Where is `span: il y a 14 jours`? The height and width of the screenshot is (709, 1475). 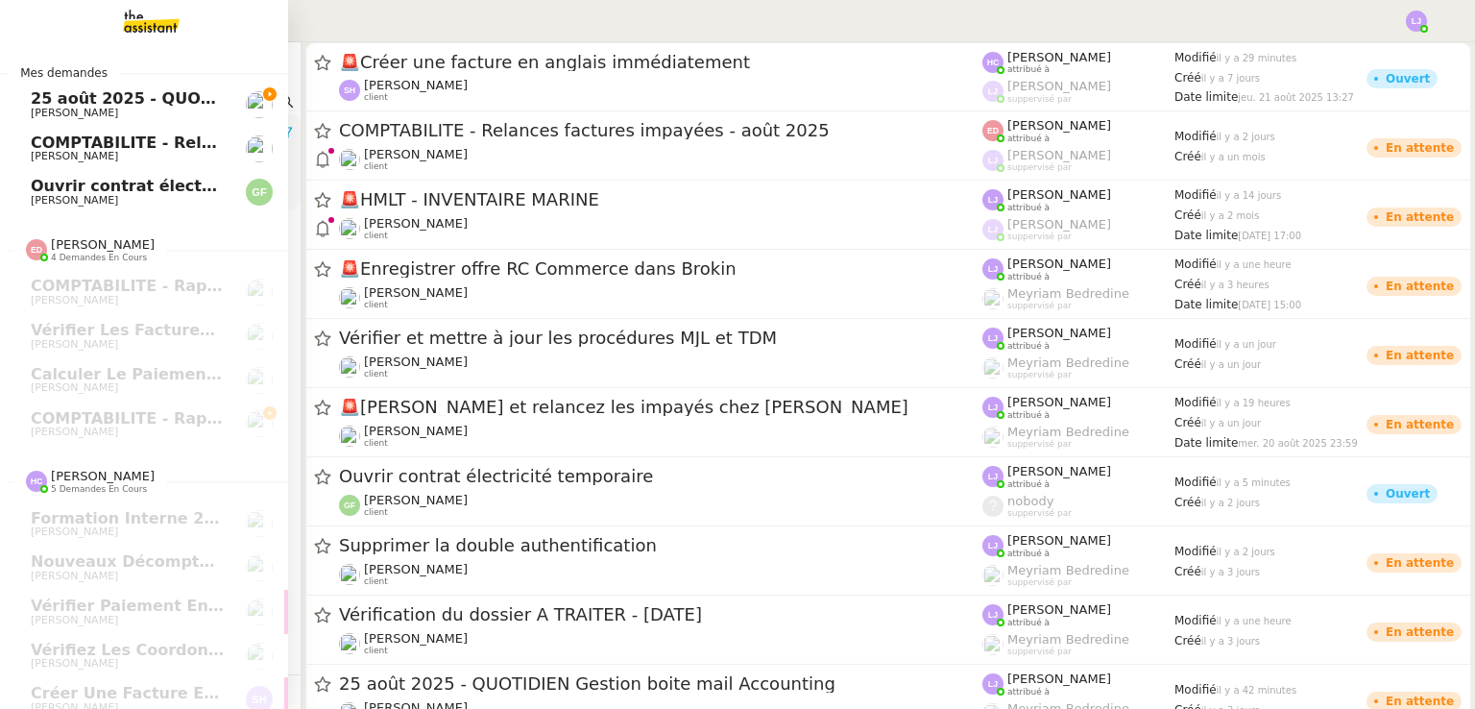 span: il y a 14 jours is located at coordinates (1249, 195).